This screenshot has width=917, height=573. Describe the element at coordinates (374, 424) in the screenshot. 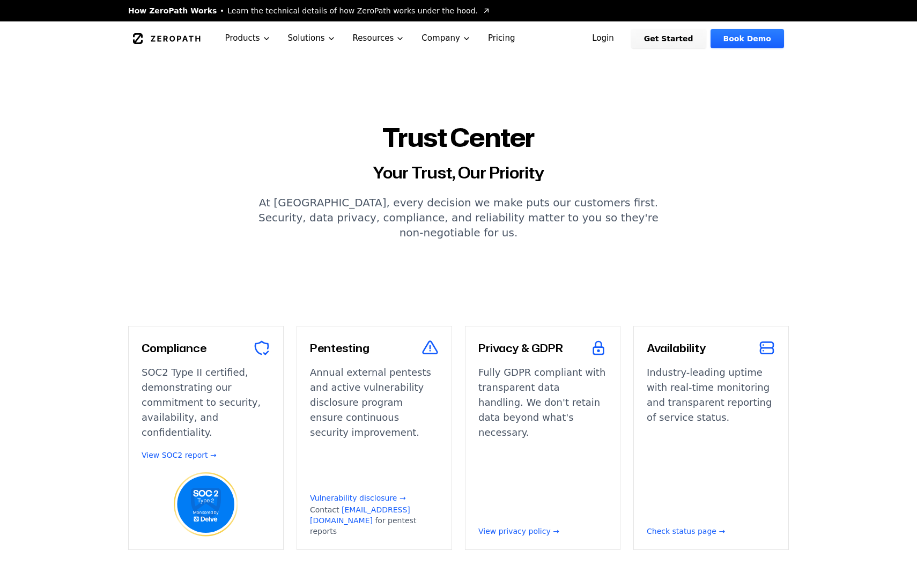

I see `p: Annual external pentests and active vulnerability disclosure program ensure continuous security i...` at that location.